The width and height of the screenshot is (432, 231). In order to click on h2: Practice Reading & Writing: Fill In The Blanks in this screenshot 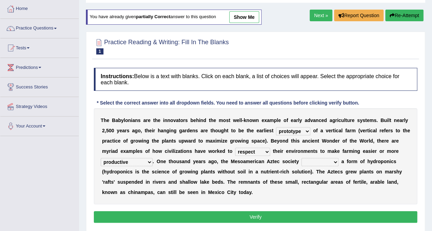, I will do `click(161, 46)`.